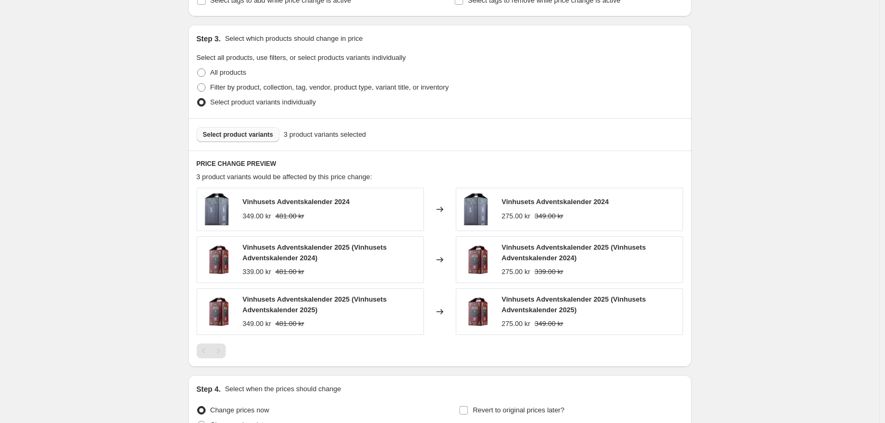  What do you see at coordinates (330, 87) in the screenshot?
I see `span: Filter by product, collection, tag, vendor, product type, variant title, or inventory` at bounding box center [330, 87].